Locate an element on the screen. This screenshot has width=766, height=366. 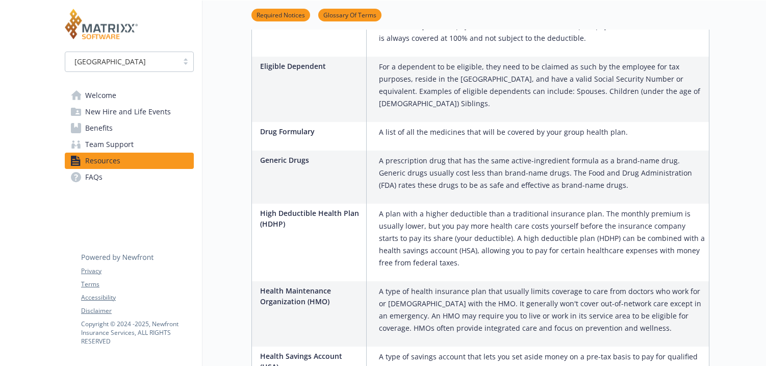
p: Drug Formulary is located at coordinates (311, 131).